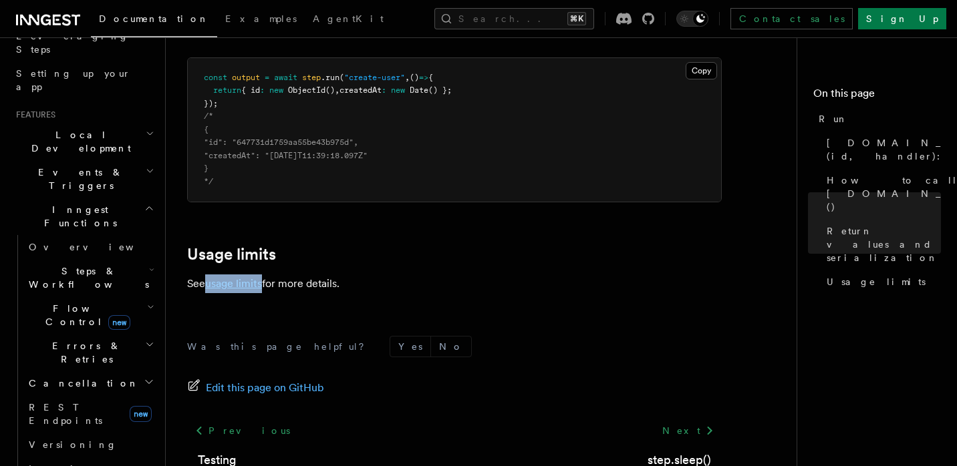  Describe the element at coordinates (451, 347) in the screenshot. I see `button: No` at that location.